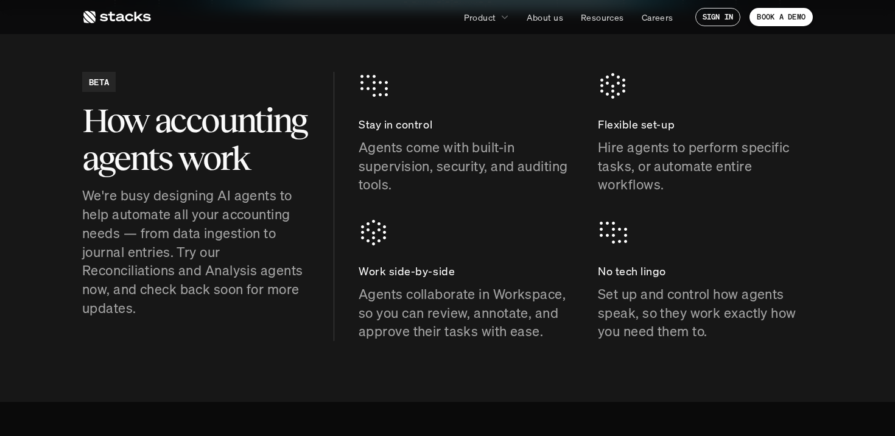 The width and height of the screenshot is (895, 436). I want to click on p: Hire agents to perform specific tasks, or automate entire workflows., so click(705, 166).